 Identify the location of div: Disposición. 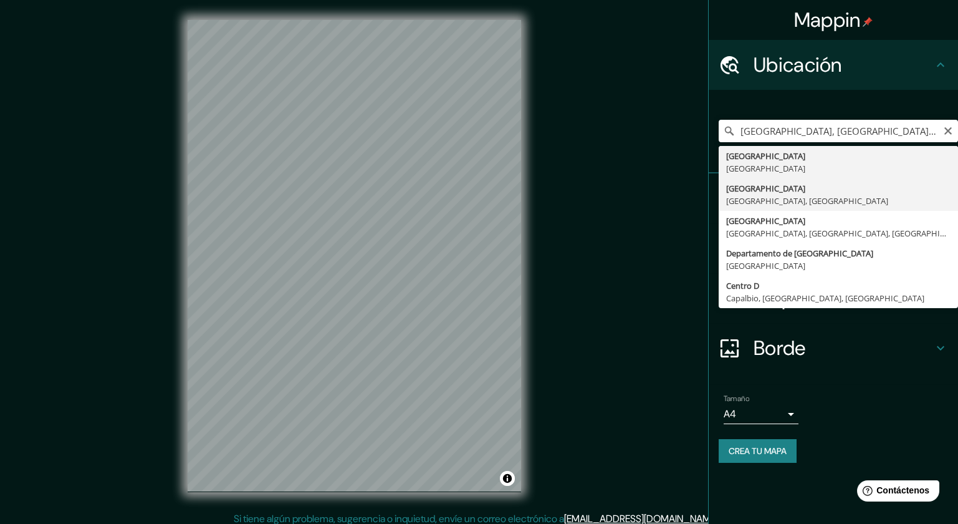
(833, 298).